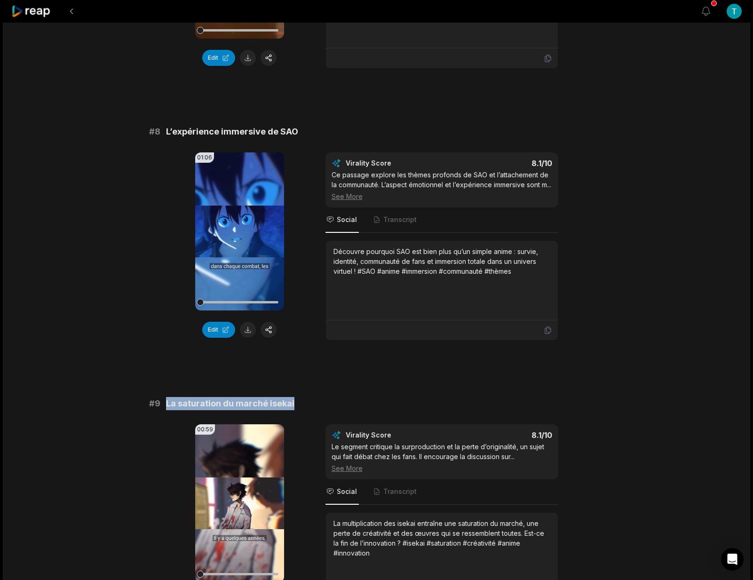 The width and height of the screenshot is (753, 580). What do you see at coordinates (442, 457) in the screenshot?
I see `div: Le segment critique la surproduction et la perte d’originalité, un sujet qui fait débat chez les ...` at bounding box center [442, 457].